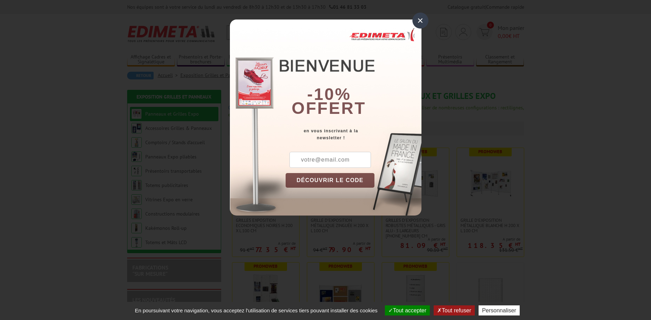 Image resolution: width=651 pixels, height=320 pixels. Describe the element at coordinates (499, 310) in the screenshot. I see `button: Personnaliser (fenêtre modale)` at that location.